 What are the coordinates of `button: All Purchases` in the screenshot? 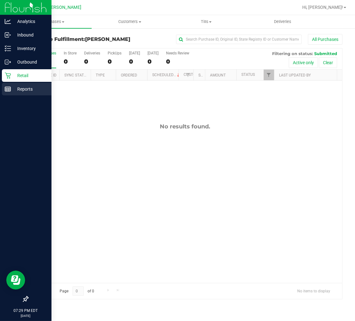 It's located at (326, 39).